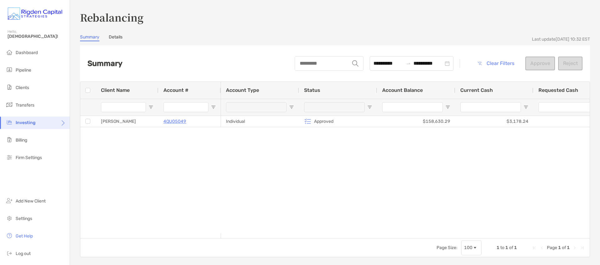 This screenshot has width=600, height=265. What do you see at coordinates (408, 63) in the screenshot?
I see `span: swap-right` at bounding box center [408, 63].